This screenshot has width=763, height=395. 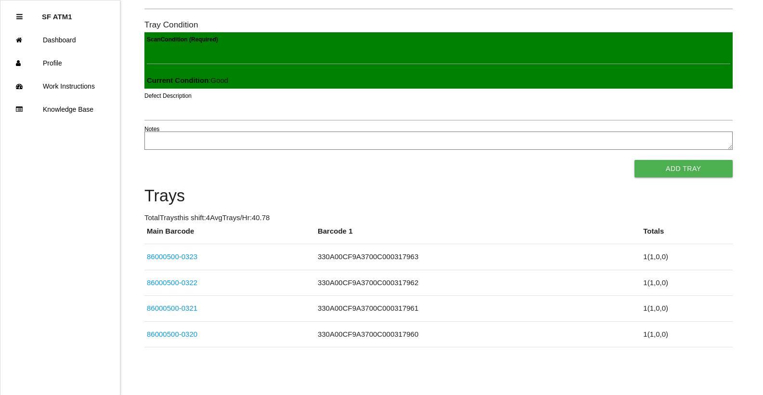 I want to click on div: Close, so click(x=19, y=17).